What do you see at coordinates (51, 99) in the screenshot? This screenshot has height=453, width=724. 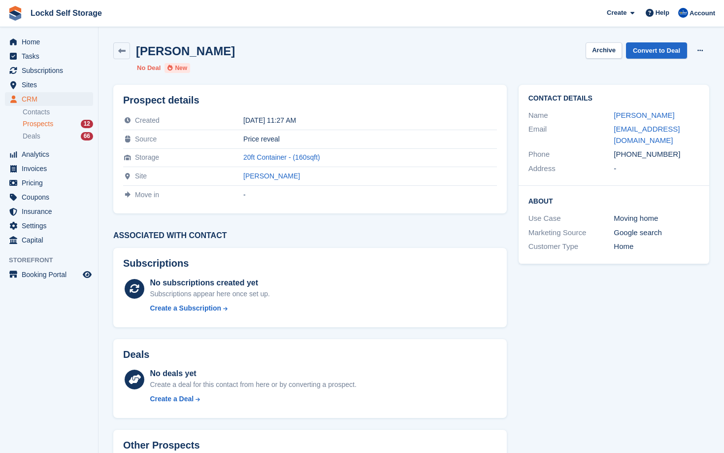 I see `span: CRM` at bounding box center [51, 99].